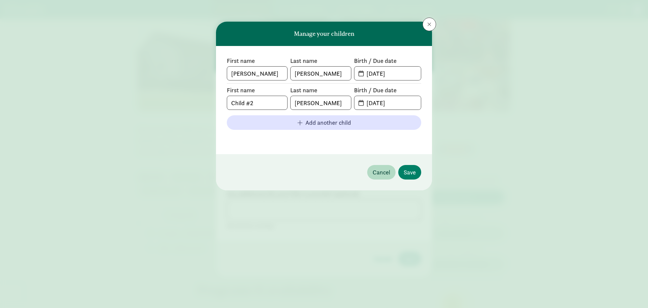 The image size is (648, 308). I want to click on span: Save, so click(410, 172).